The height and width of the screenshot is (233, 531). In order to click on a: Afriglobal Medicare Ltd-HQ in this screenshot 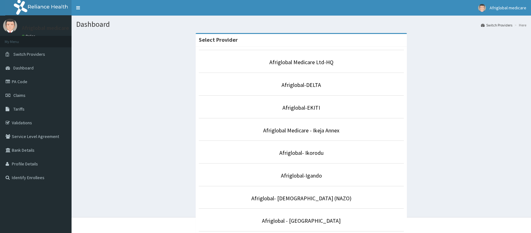, I will do `click(301, 62)`.